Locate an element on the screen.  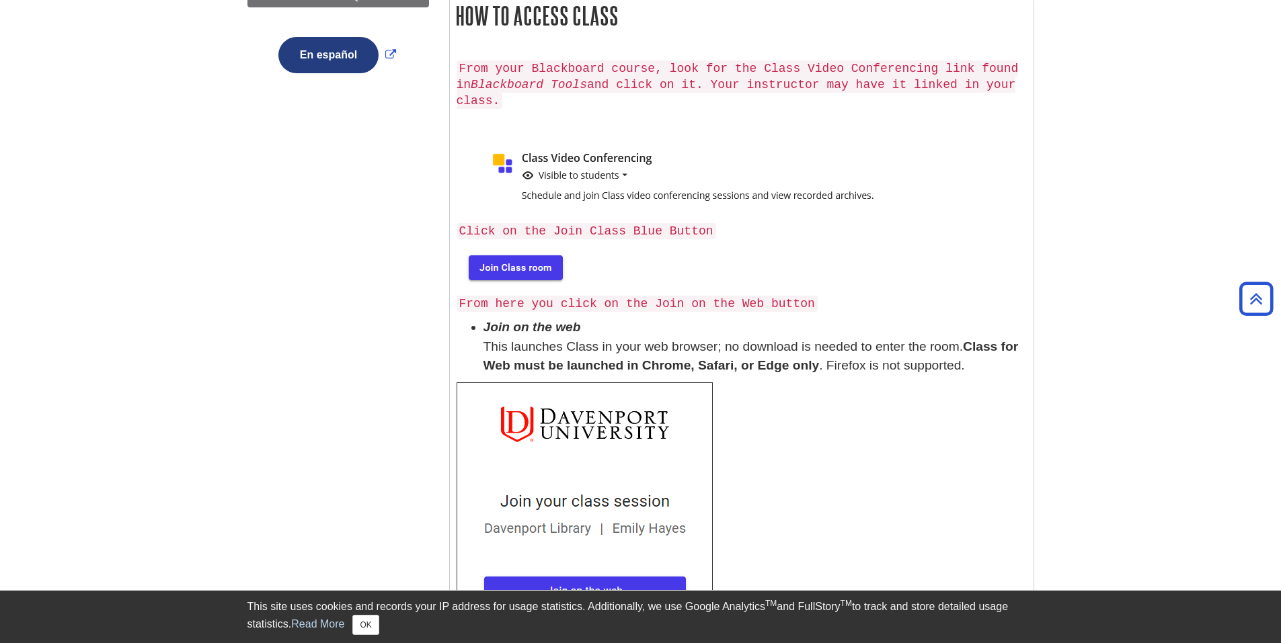
img: join class from web is located at coordinates (584, 509).